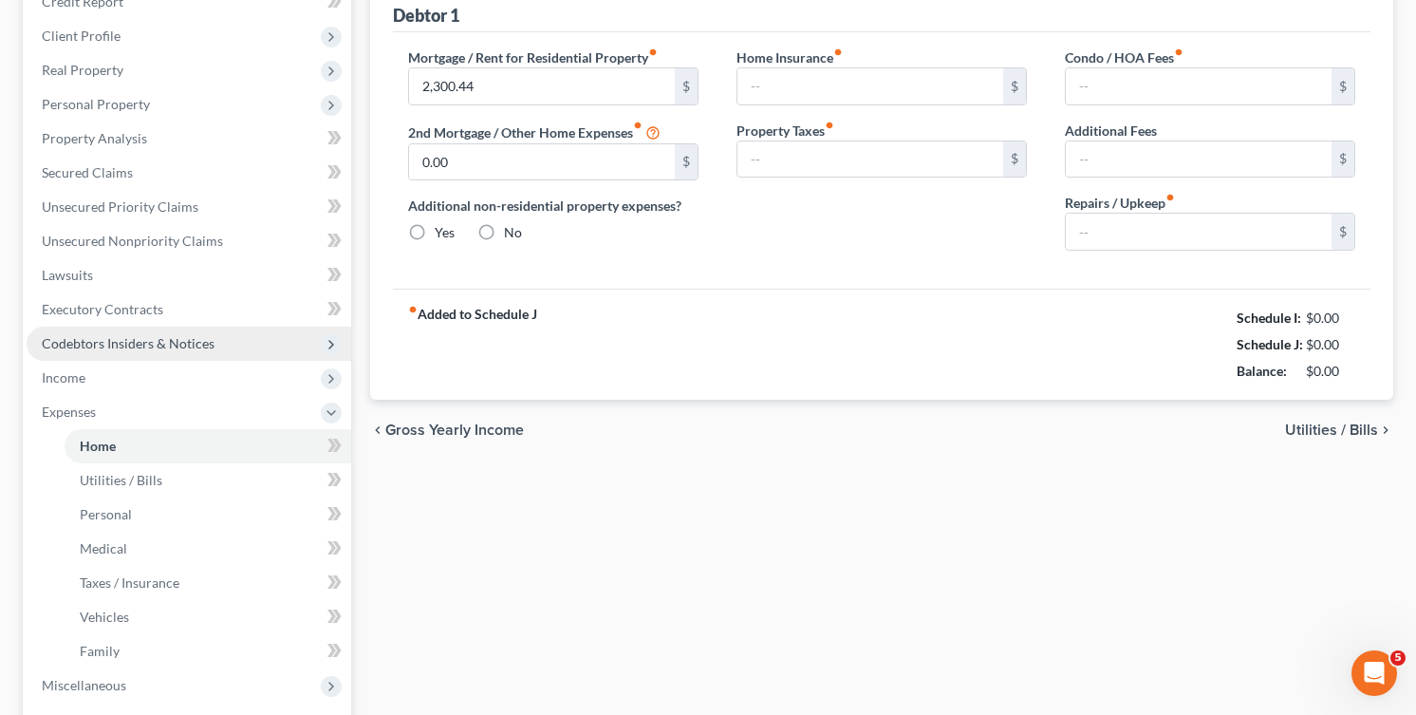 The image size is (1416, 715). I want to click on span: Personal, so click(105, 514).